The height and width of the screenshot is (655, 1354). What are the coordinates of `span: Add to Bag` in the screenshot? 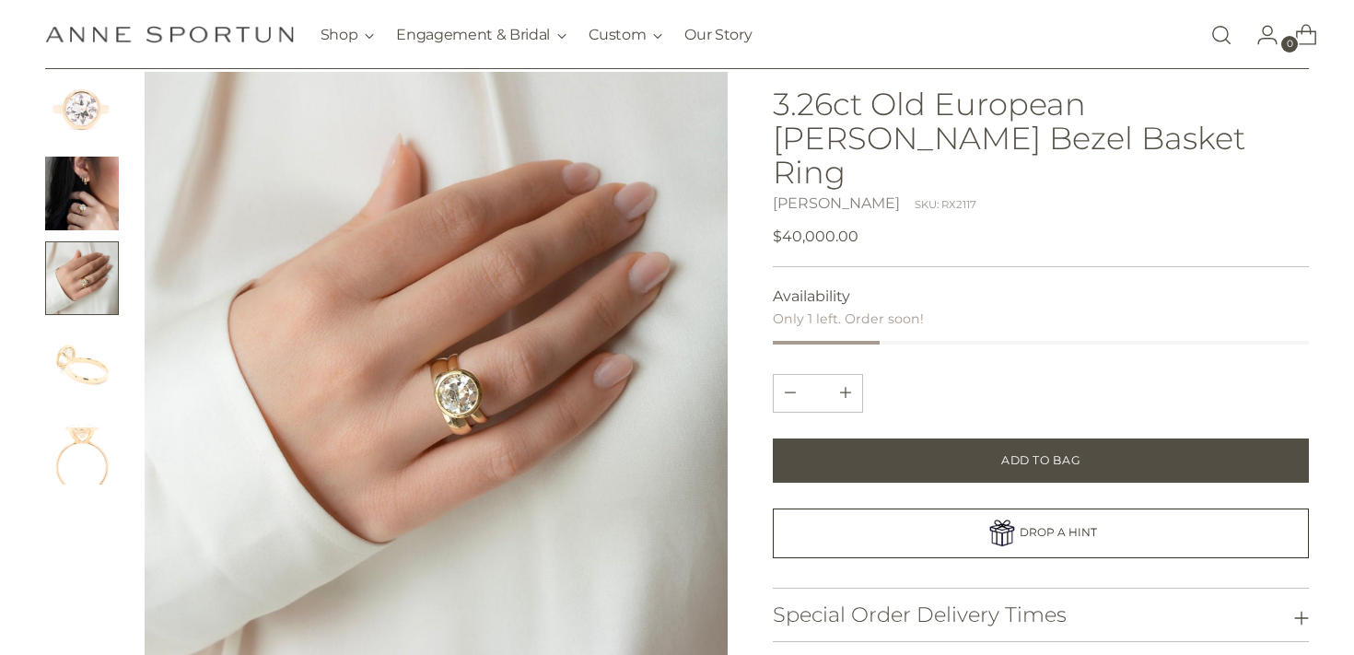 It's located at (1041, 460).